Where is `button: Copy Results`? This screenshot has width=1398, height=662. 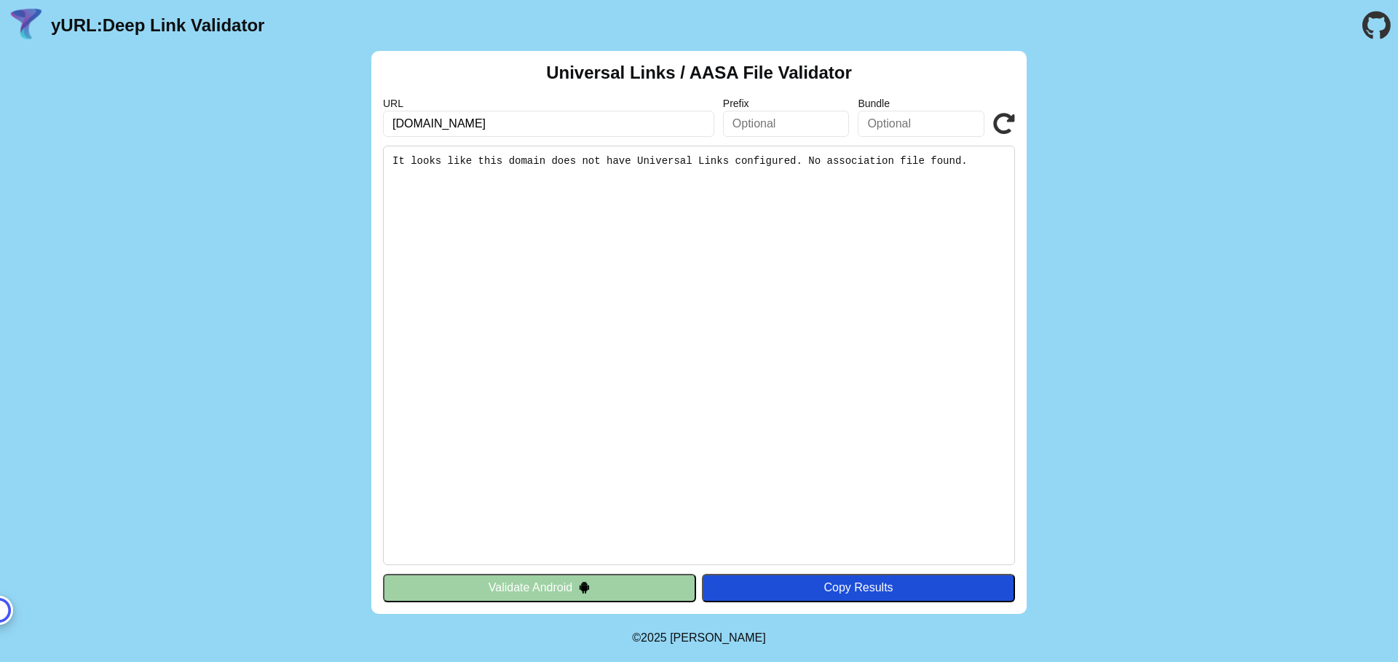 button: Copy Results is located at coordinates (858, 587).